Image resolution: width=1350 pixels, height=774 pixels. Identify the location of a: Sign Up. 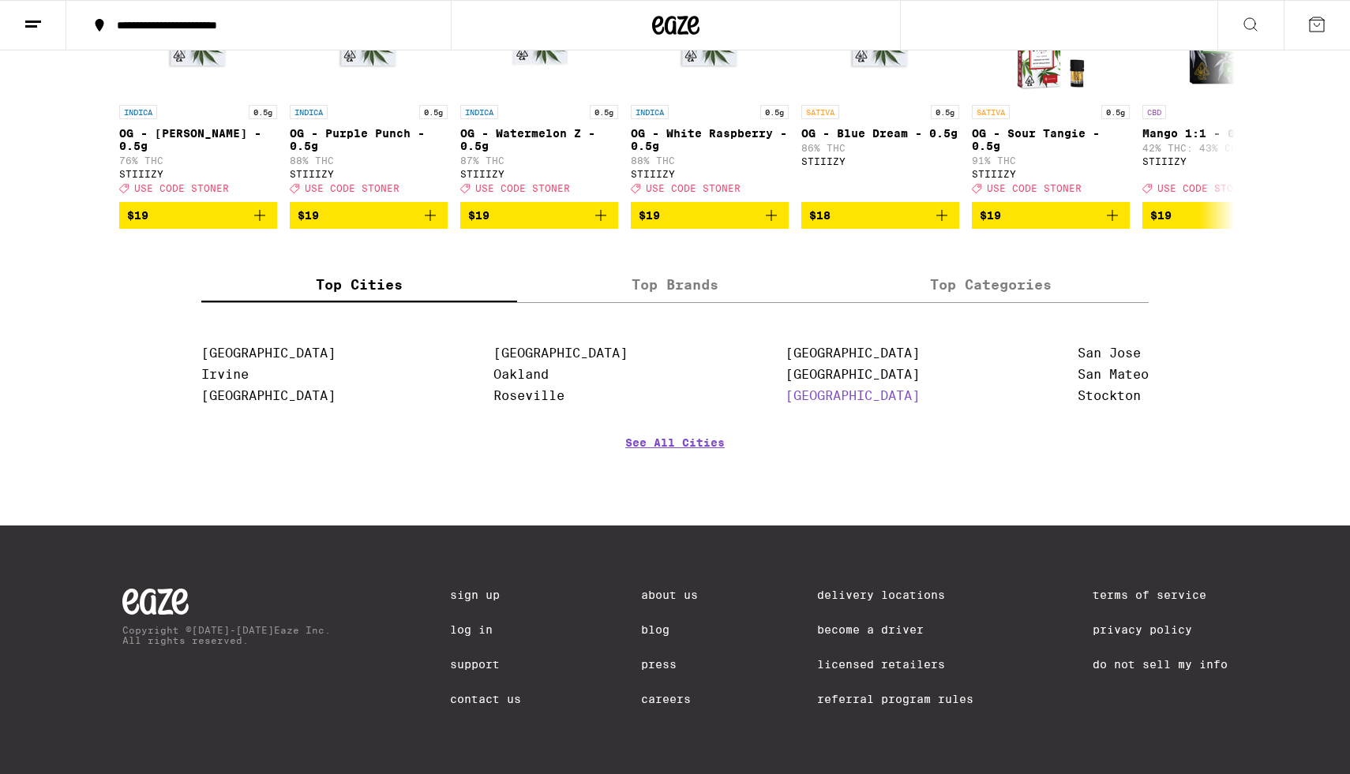
(485, 595).